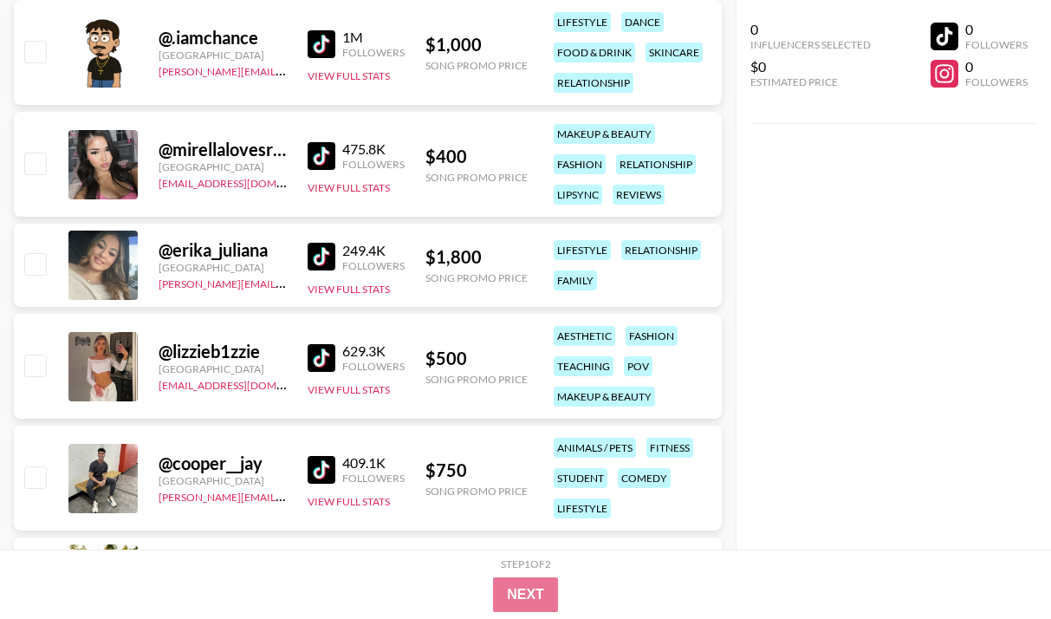 This screenshot has height=619, width=1051. I want to click on div: Estimated Price, so click(810, 81).